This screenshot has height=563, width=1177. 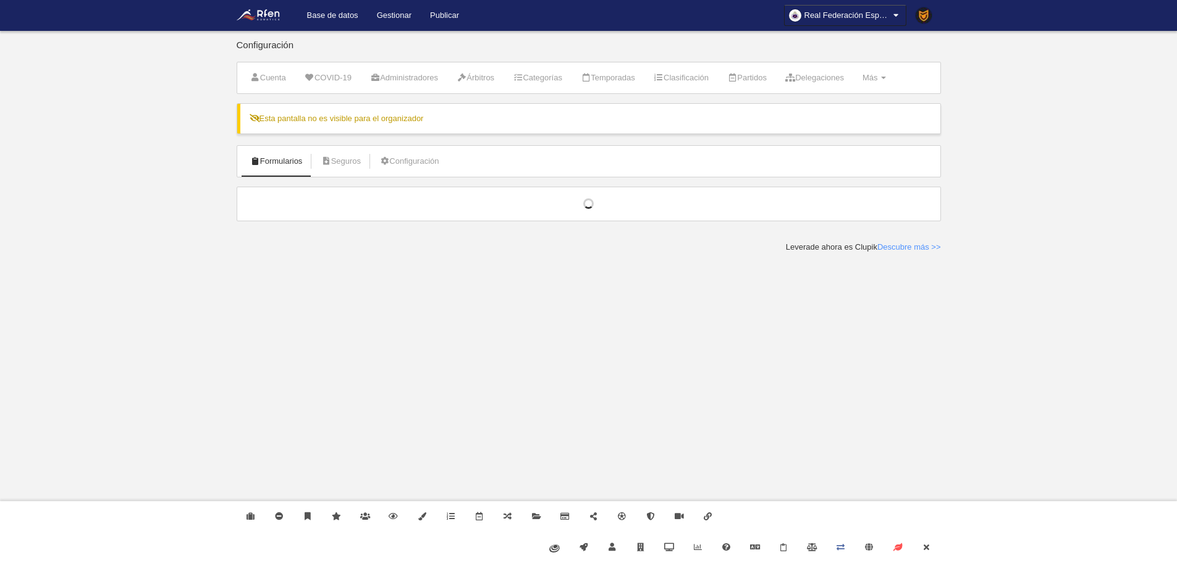 I want to click on div: Cargando, so click(x=589, y=204).